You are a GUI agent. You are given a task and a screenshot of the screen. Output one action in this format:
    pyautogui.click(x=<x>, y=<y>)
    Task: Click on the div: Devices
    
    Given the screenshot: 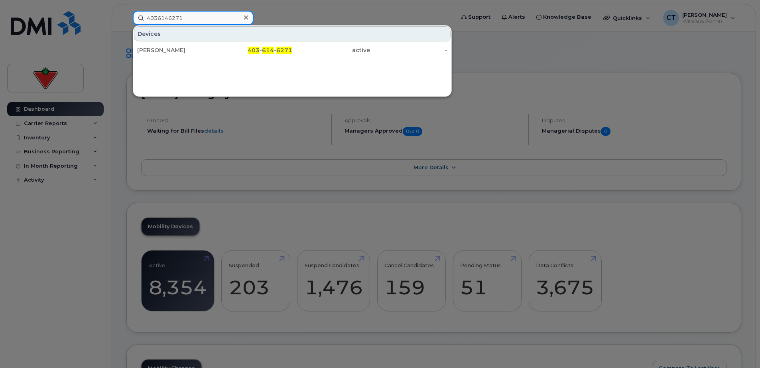 What is the action you would take?
    pyautogui.click(x=292, y=34)
    